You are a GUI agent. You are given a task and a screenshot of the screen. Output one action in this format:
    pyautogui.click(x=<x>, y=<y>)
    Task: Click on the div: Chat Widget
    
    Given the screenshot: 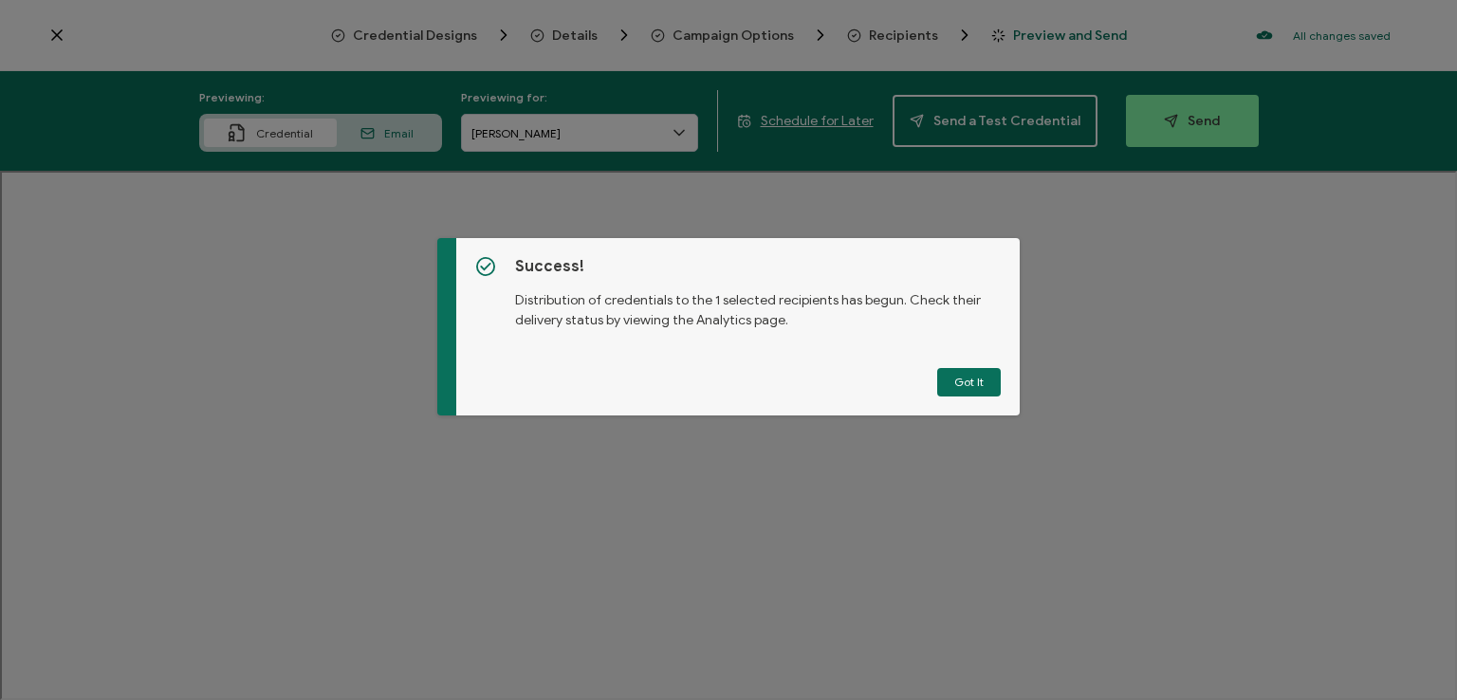 What is the action you would take?
    pyautogui.click(x=1410, y=655)
    